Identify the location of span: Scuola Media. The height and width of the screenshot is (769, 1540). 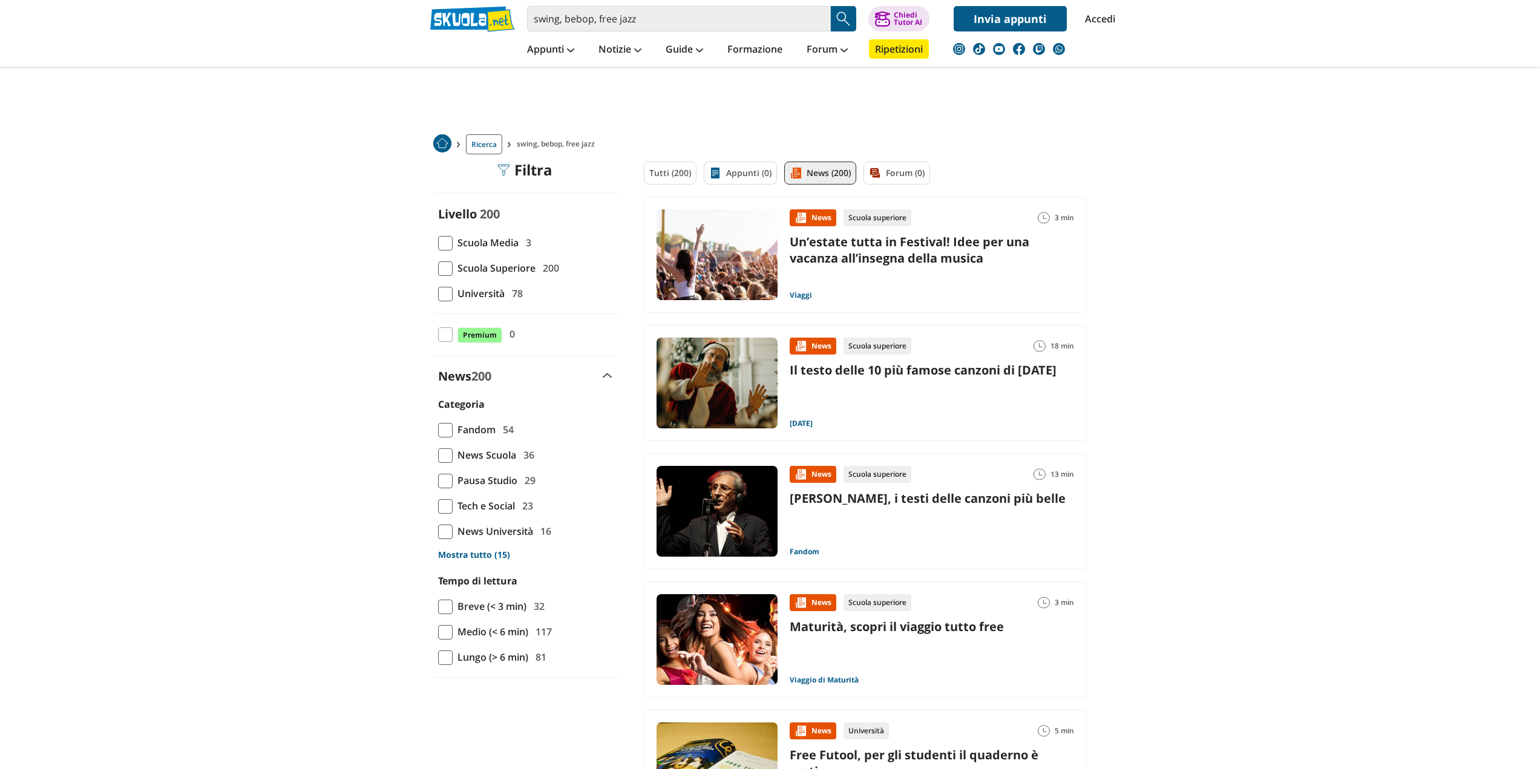
(485, 243).